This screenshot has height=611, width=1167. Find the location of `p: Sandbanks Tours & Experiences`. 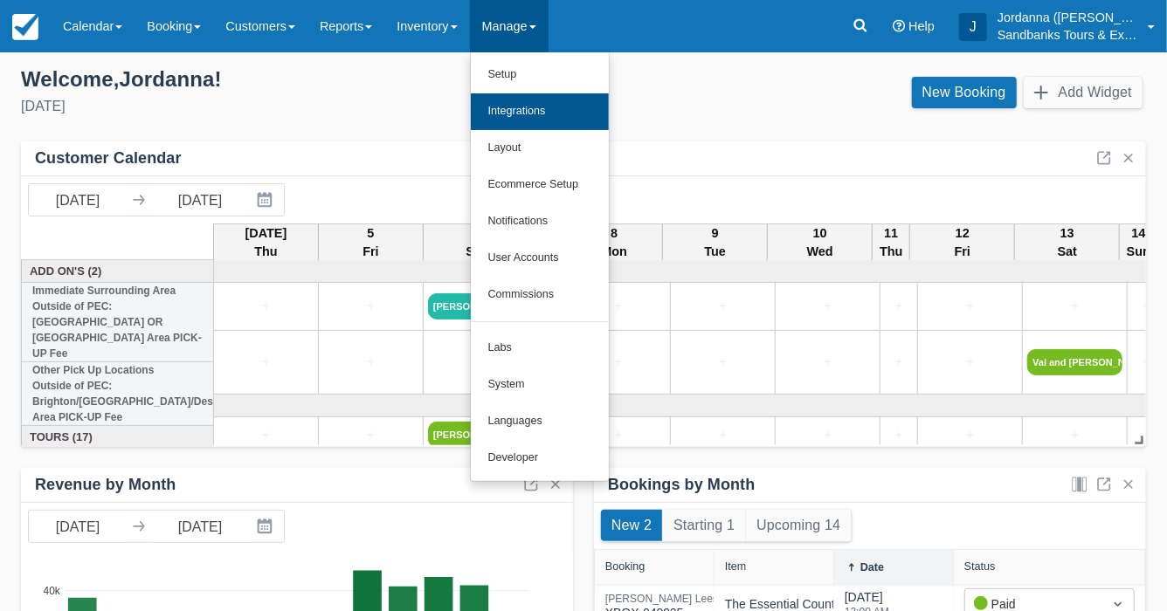

p: Sandbanks Tours & Experiences is located at coordinates (1067, 35).